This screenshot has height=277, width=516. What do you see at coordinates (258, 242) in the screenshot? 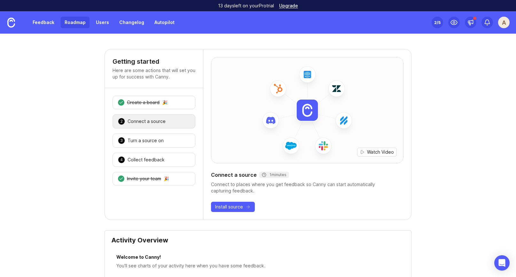
I see `div: Activity Overview` at bounding box center [258, 242].